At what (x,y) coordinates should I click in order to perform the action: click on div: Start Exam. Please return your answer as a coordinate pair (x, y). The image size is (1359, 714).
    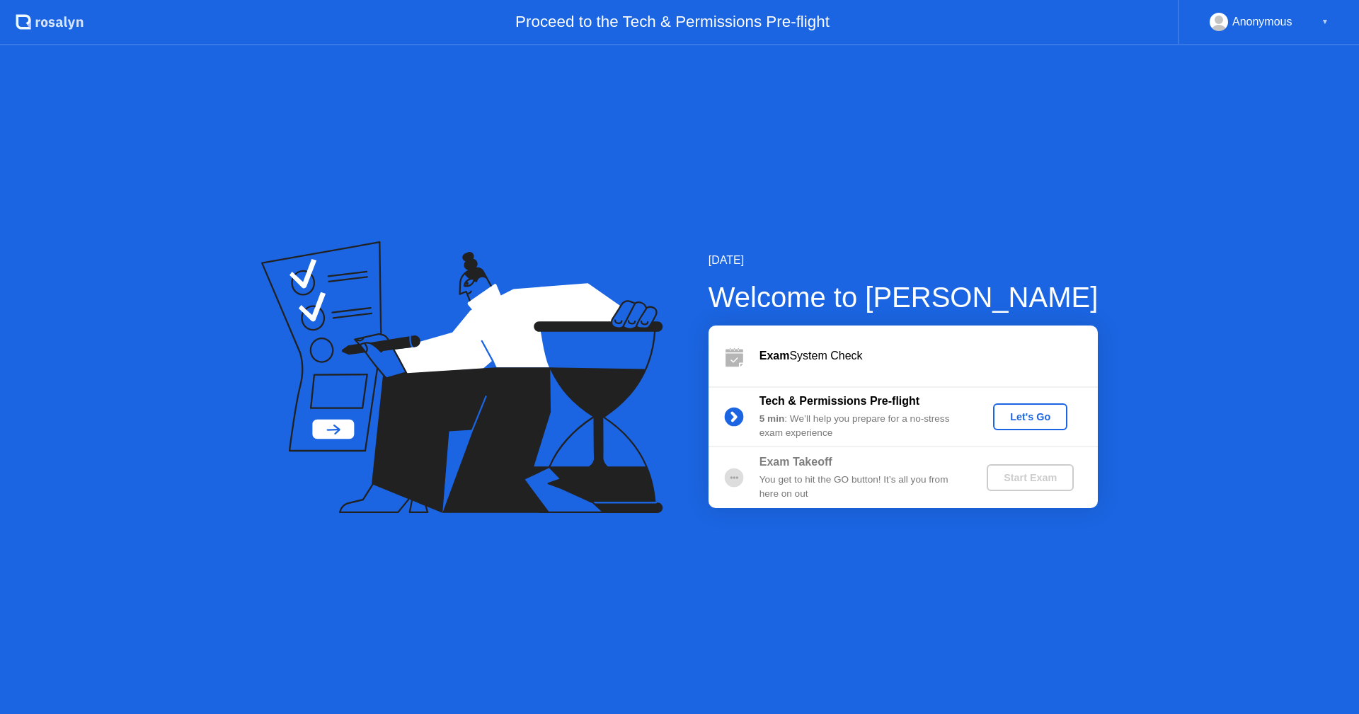
    Looking at the image, I should click on (1030, 478).